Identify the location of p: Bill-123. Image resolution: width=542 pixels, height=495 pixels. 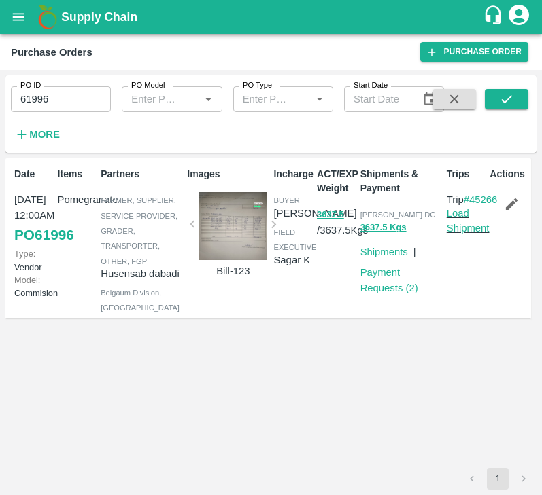
(232, 271).